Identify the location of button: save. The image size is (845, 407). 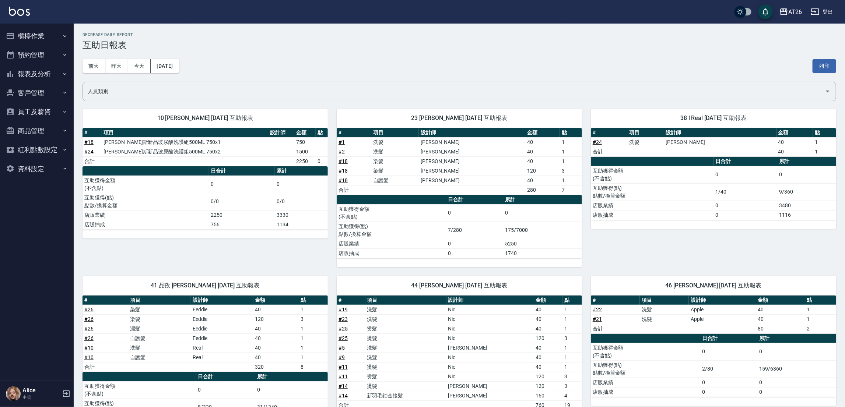
(765, 12).